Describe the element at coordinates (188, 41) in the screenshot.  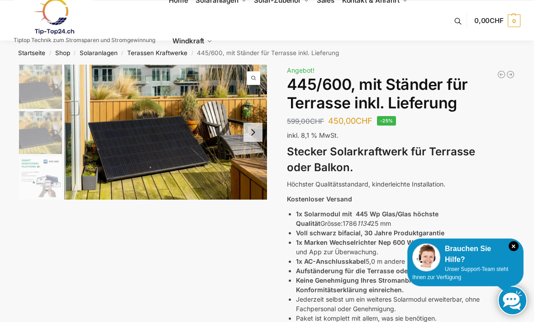
I see `span: Windkraft` at that location.